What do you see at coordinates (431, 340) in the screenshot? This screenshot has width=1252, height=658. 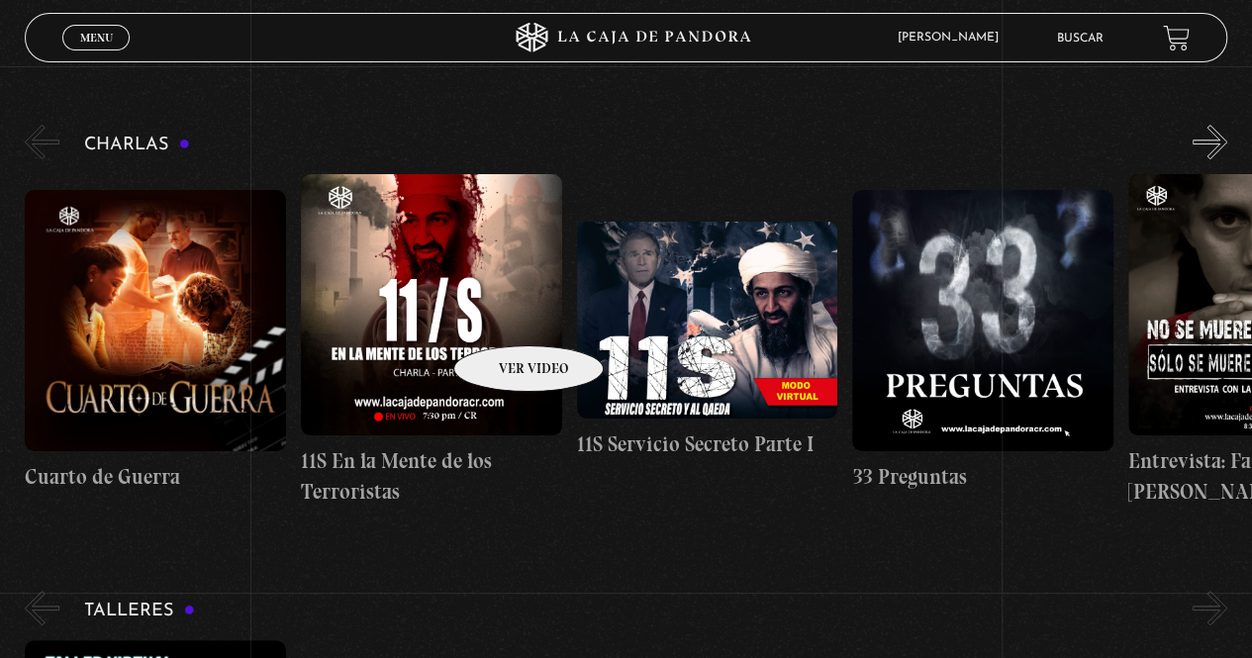 I see `a: 11S En la Mente de los Terroristas` at bounding box center [431, 340].